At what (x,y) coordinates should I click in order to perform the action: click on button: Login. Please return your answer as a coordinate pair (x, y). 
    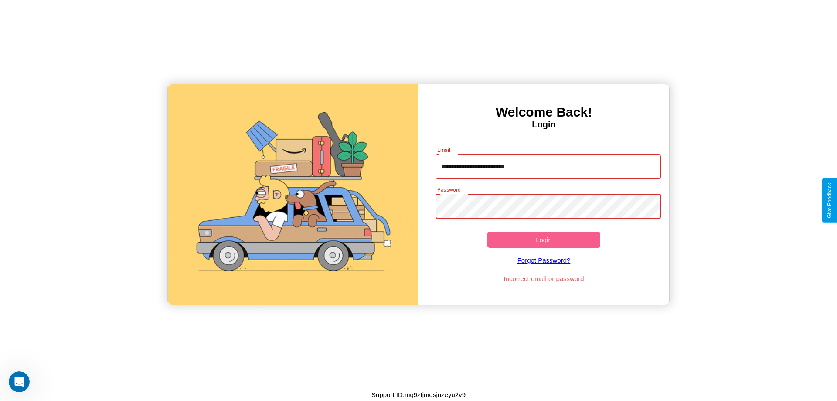
    Looking at the image, I should click on (544, 239).